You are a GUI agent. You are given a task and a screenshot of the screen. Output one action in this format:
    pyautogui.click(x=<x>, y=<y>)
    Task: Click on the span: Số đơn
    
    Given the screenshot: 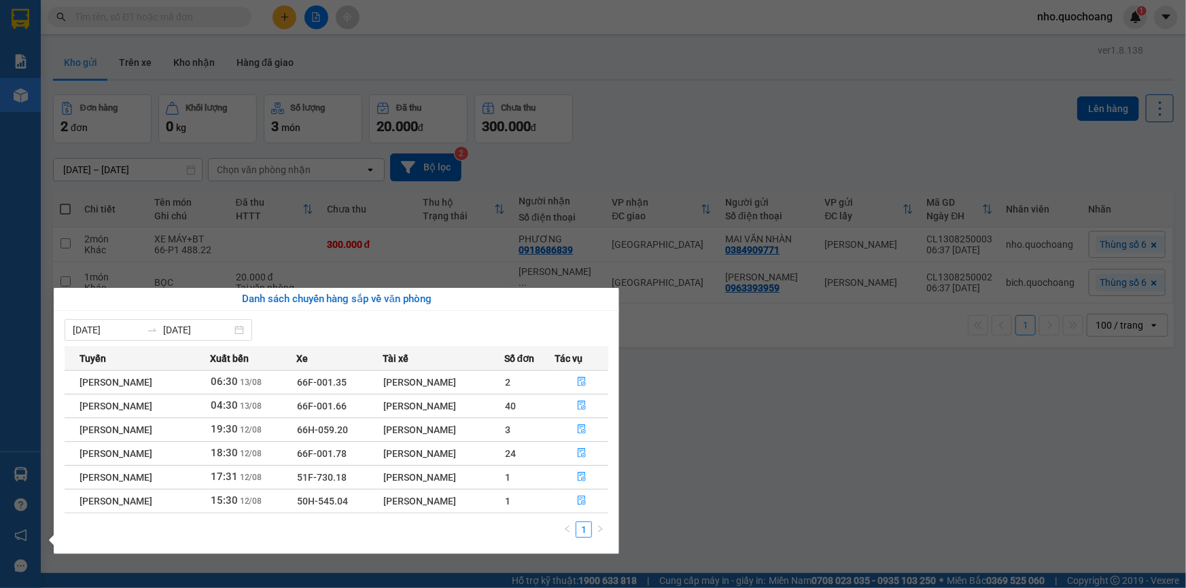 What is the action you would take?
    pyautogui.click(x=519, y=359)
    